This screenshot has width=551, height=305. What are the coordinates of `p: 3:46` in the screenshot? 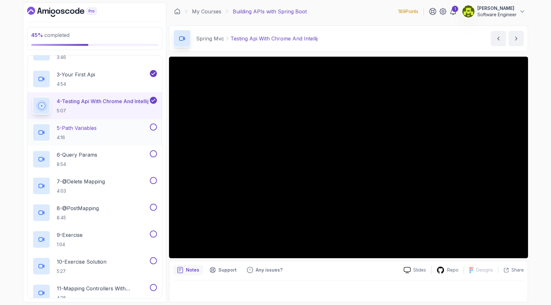 It's located at (84, 57).